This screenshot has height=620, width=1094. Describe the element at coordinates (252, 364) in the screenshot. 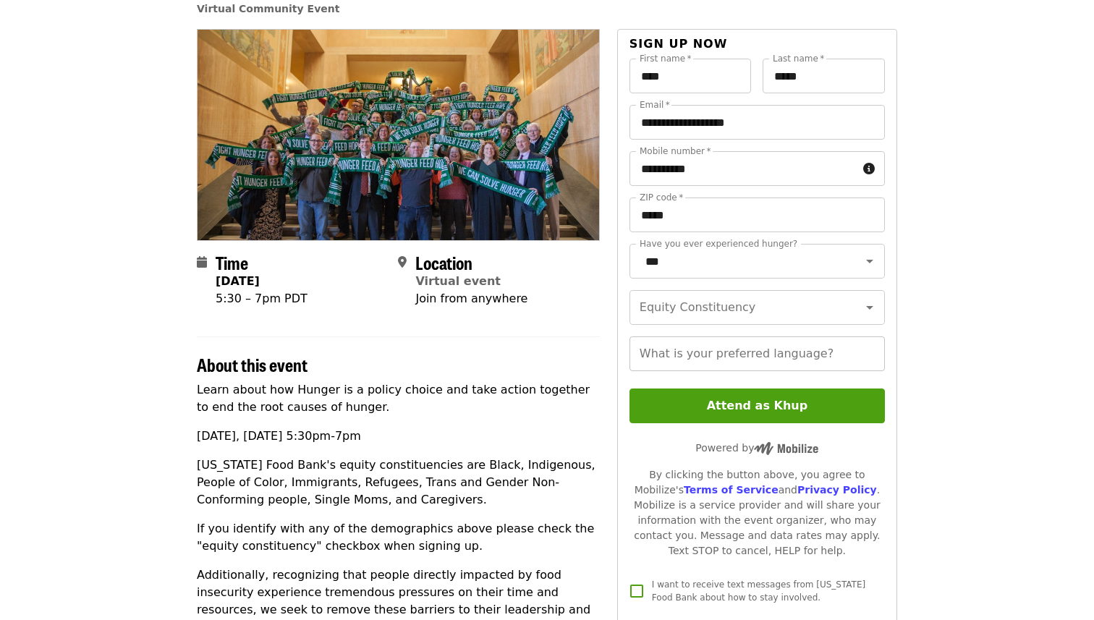

I see `span: About this event` at that location.